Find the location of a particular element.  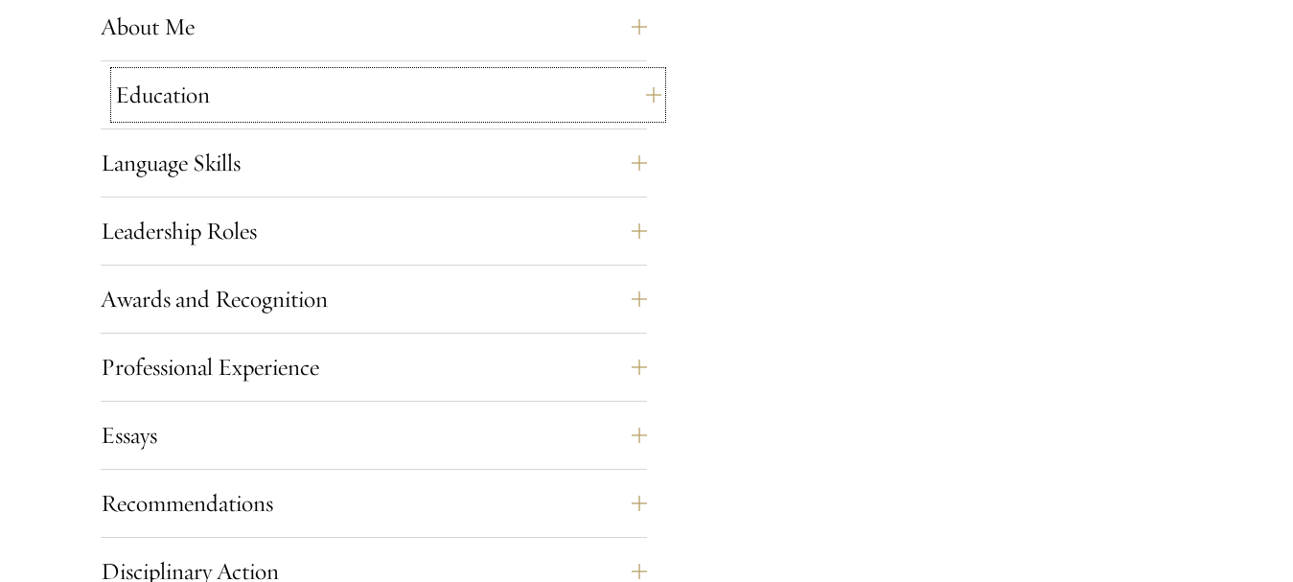

button: Essays is located at coordinates (374, 435).